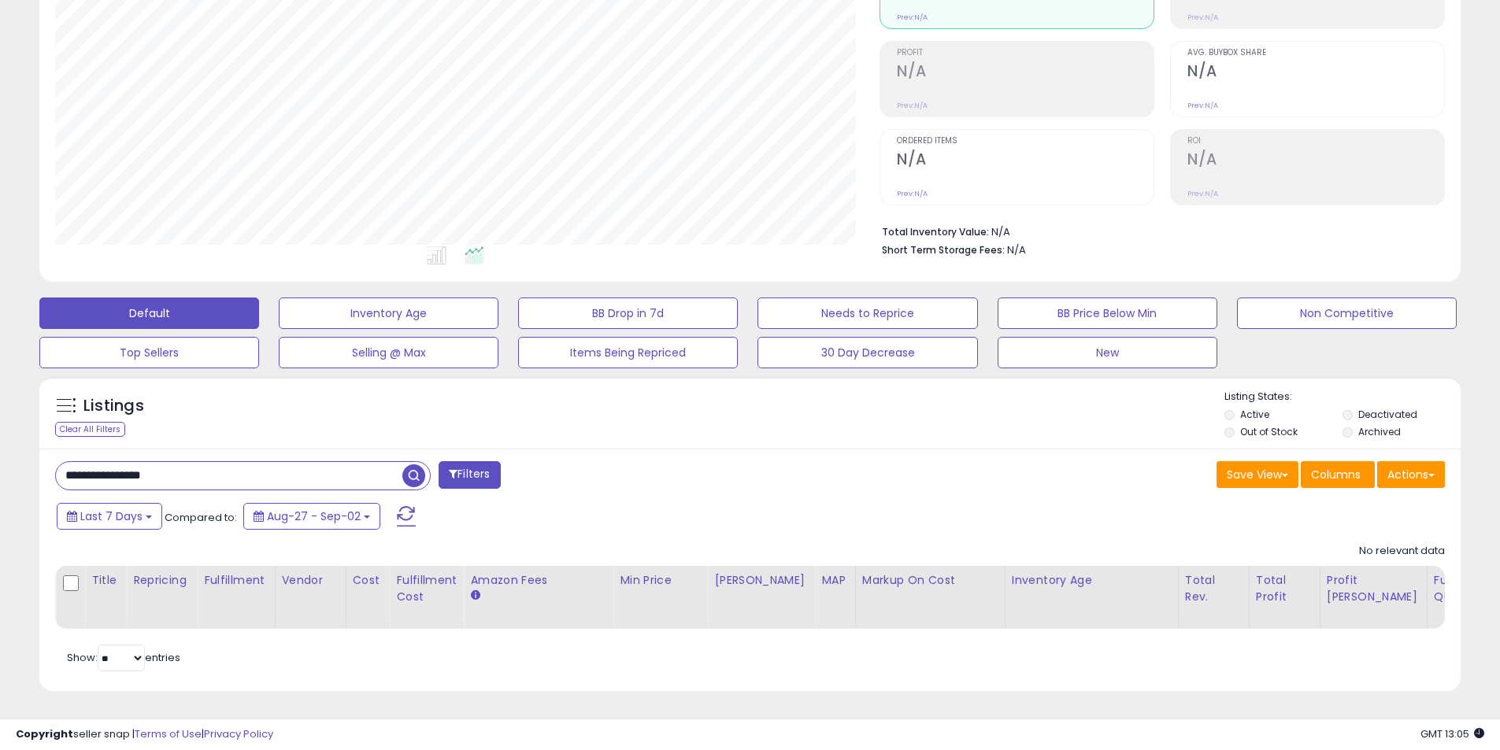 The height and width of the screenshot is (750, 1500). Describe the element at coordinates (1257, 475) in the screenshot. I see `button: Save View` at that location.